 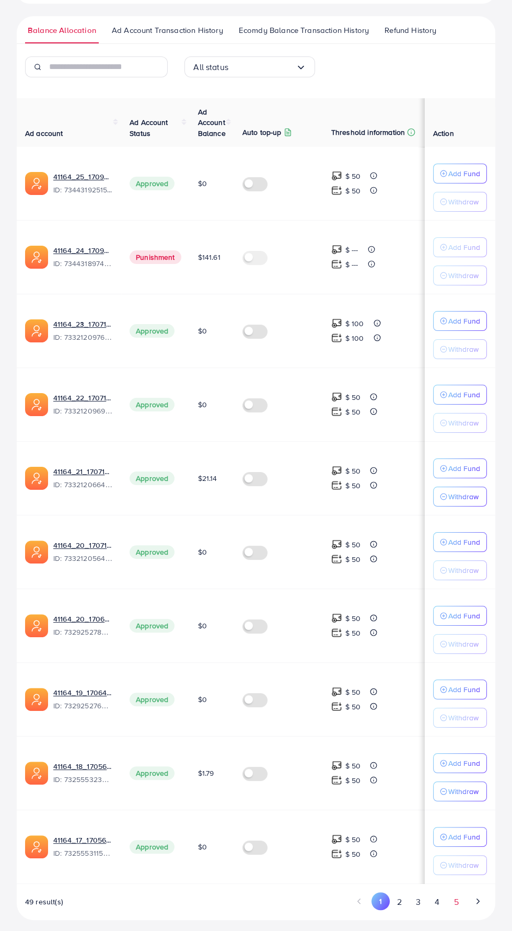 What do you see at coordinates (83, 471) in the screenshot?
I see `a: 41164_21_1707142387585` at bounding box center [83, 471].